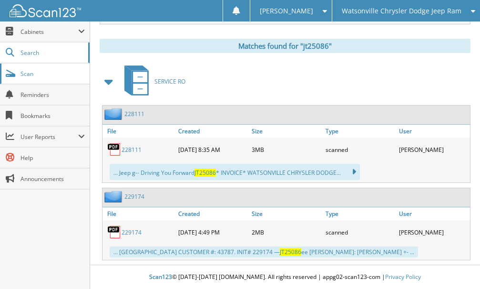 Image resolution: width=480 pixels, height=289 pixels. What do you see at coordinates (170, 81) in the screenshot?
I see `span: SERVICE RO` at bounding box center [170, 81].